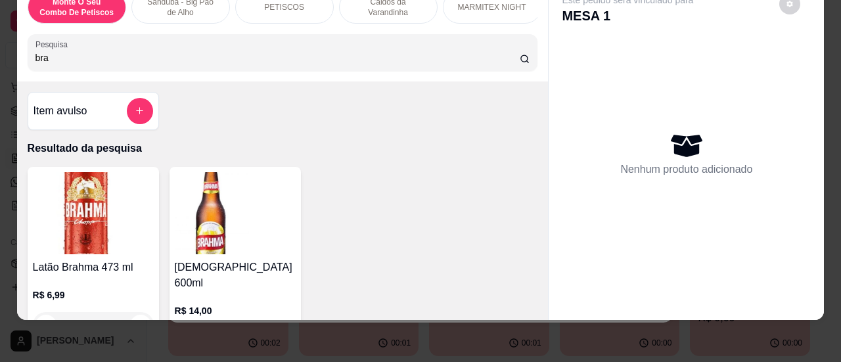  What do you see at coordinates (284, 7) in the screenshot?
I see `p: PETISCOS` at bounding box center [284, 7].